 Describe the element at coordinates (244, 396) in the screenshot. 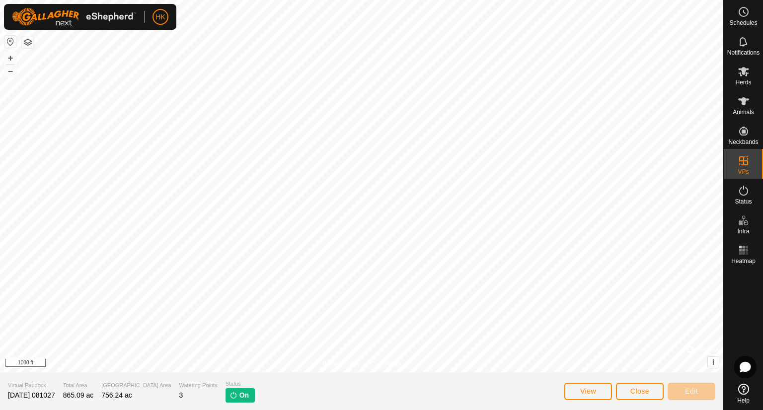

I see `span: On` at that location.